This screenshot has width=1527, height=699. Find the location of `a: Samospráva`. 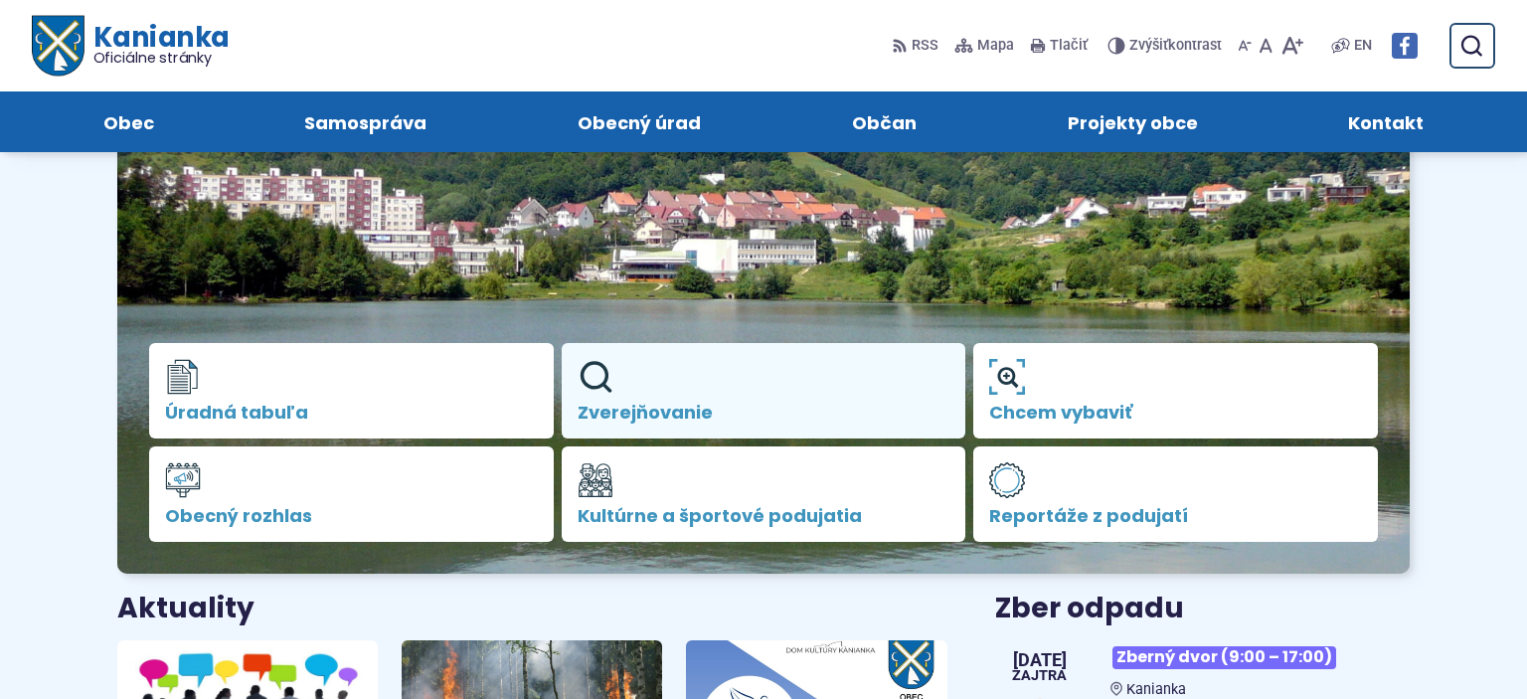

a: Samospráva is located at coordinates (366, 121).